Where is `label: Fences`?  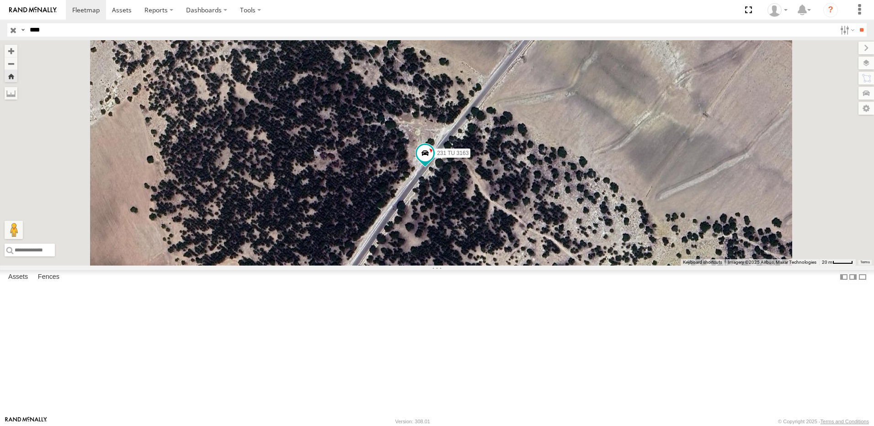
label: Fences is located at coordinates (48, 277).